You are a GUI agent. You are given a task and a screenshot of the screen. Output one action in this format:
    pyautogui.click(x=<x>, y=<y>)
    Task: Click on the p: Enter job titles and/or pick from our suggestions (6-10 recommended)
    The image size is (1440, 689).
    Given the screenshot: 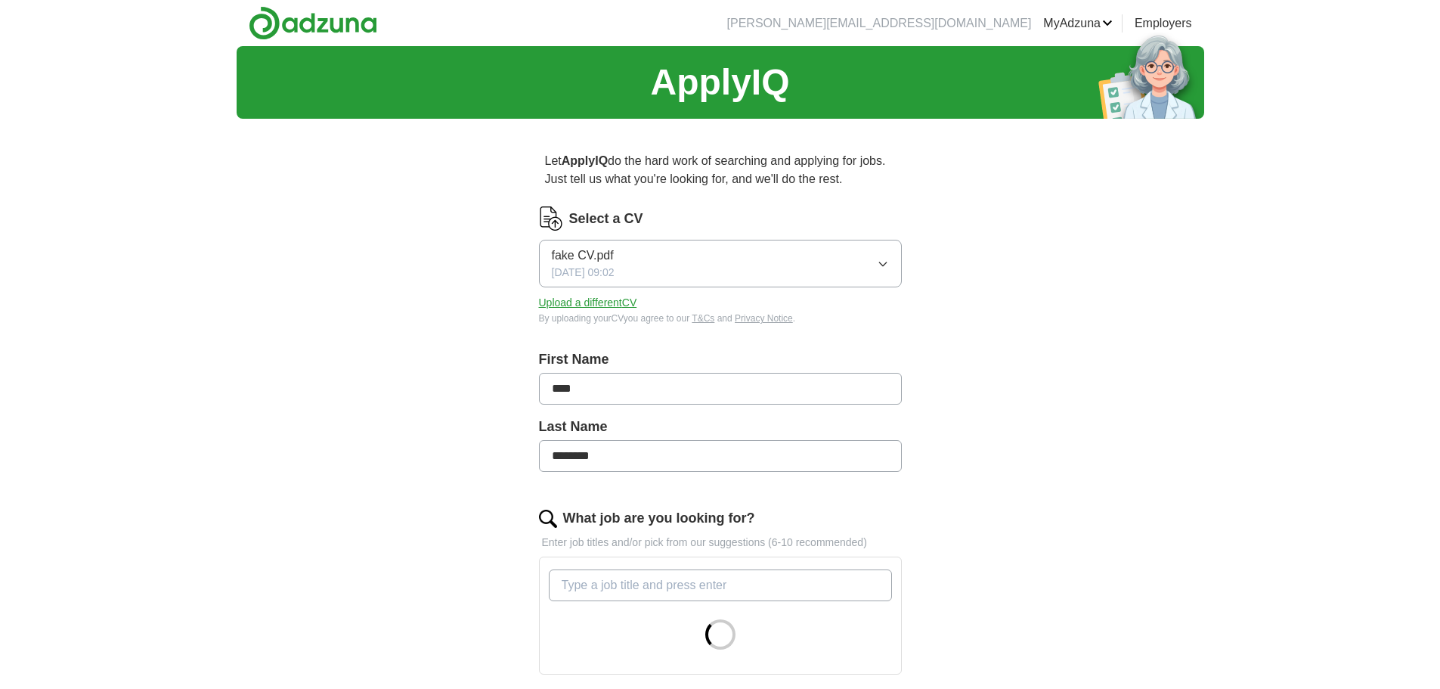 What is the action you would take?
    pyautogui.click(x=720, y=542)
    